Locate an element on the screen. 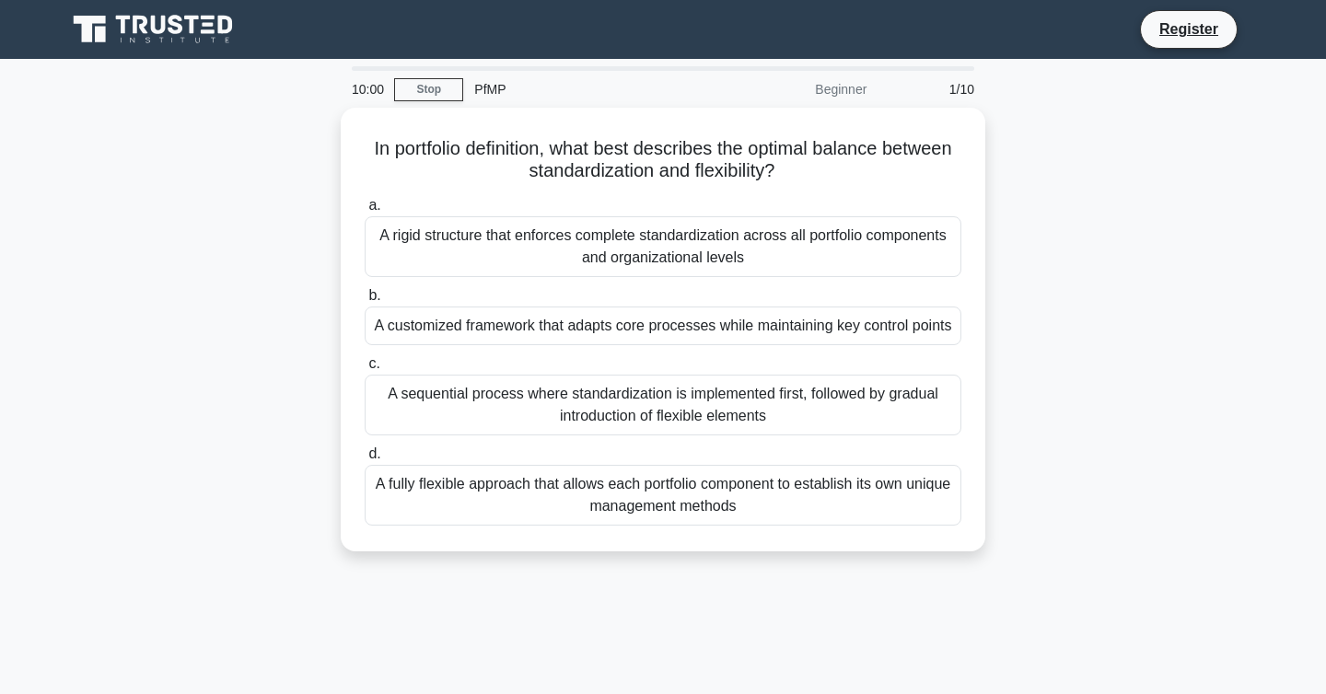 The width and height of the screenshot is (1326, 694). span: a. is located at coordinates (374, 204).